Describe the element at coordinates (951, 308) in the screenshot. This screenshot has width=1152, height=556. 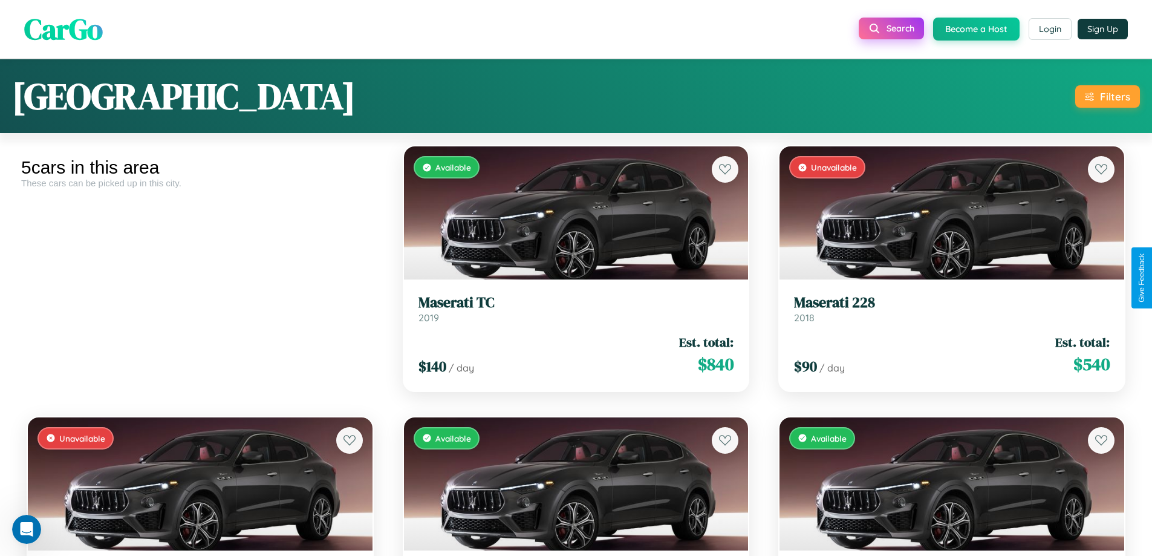
I see `a: Maserati 2282018` at that location.